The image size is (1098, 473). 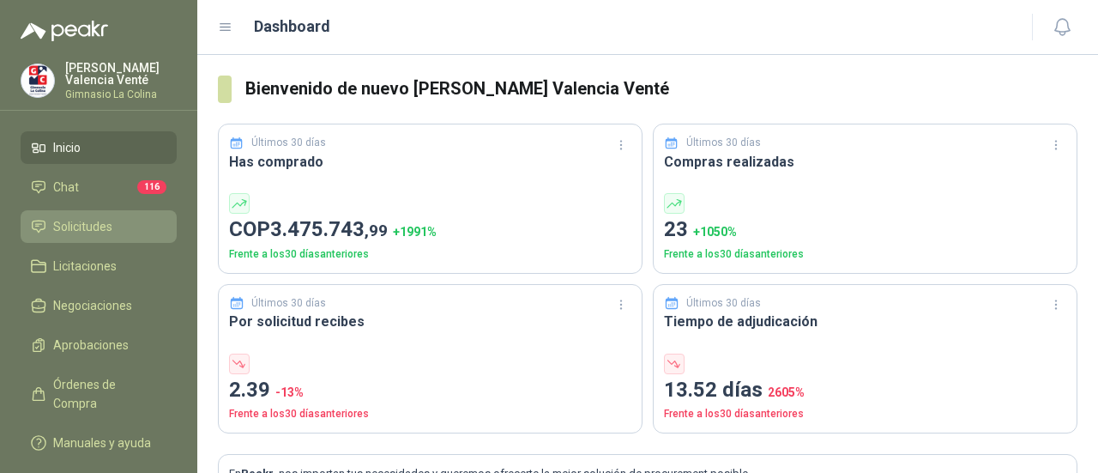 I want to click on span: ,99, so click(x=376, y=230).